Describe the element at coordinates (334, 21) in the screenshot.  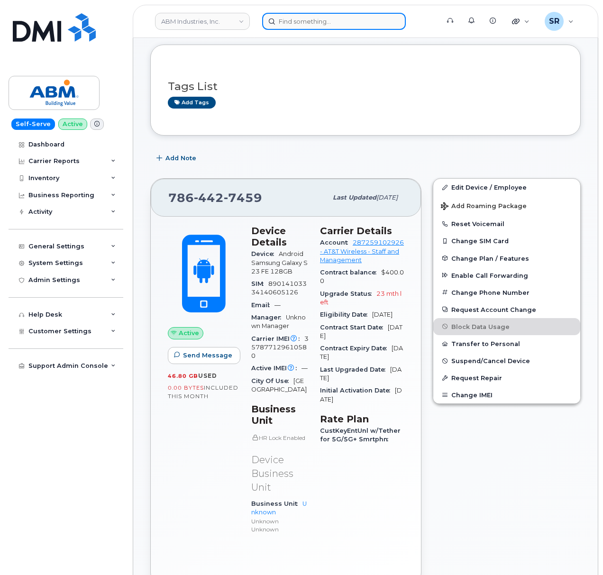
I see `input: Find something...` at that location.